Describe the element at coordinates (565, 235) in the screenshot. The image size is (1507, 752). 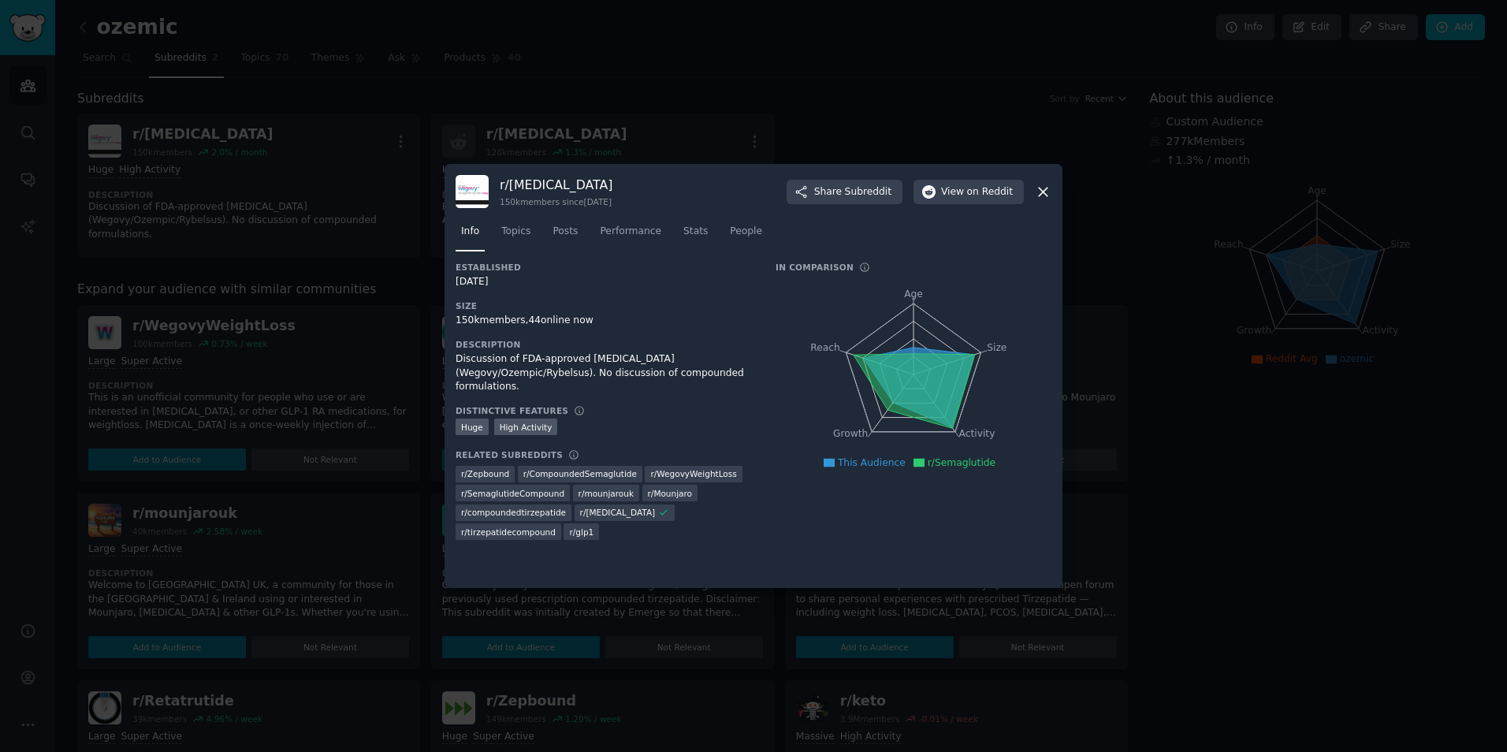
I see `a: Posts` at that location.